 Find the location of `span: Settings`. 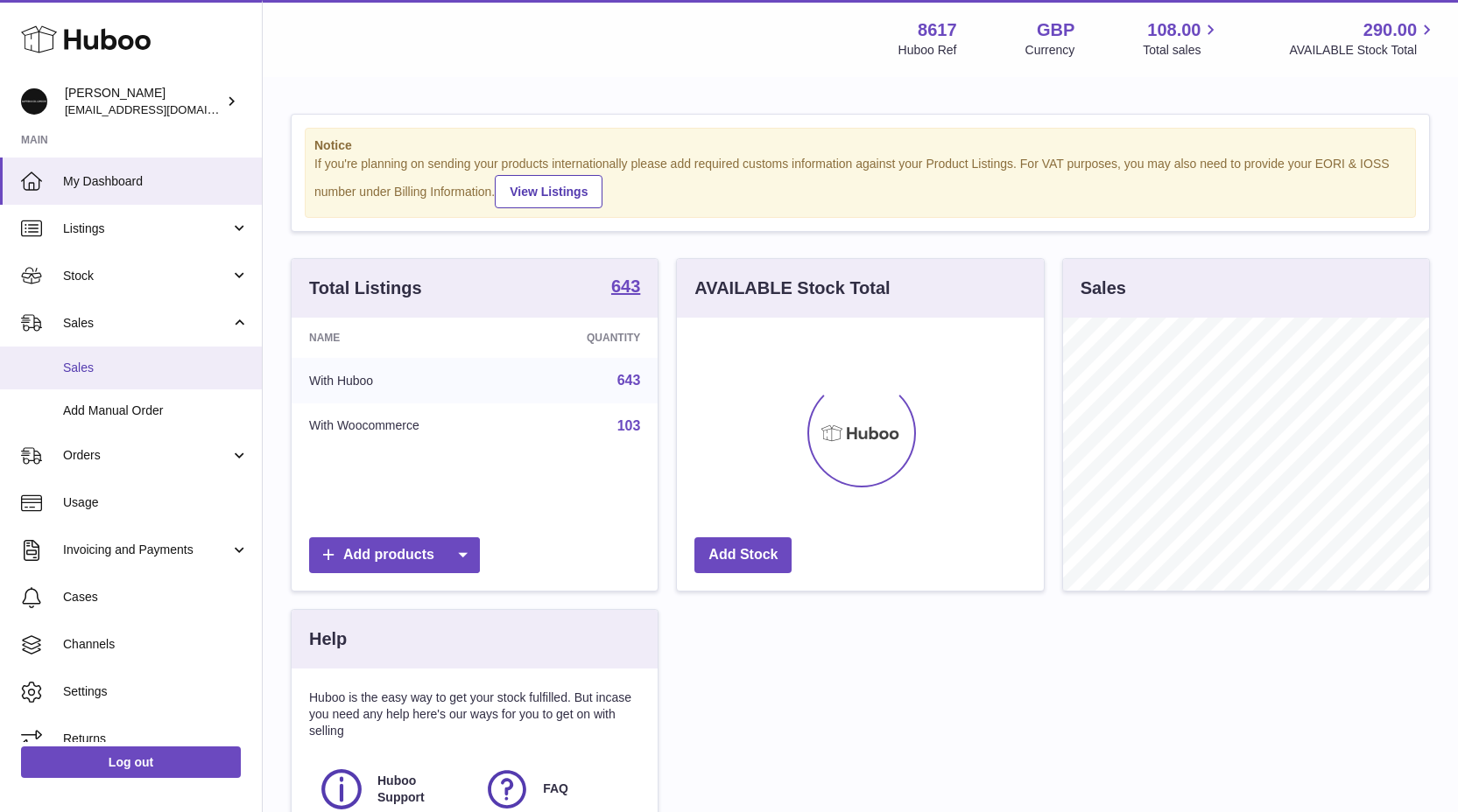

span: Settings is located at coordinates (156, 691).